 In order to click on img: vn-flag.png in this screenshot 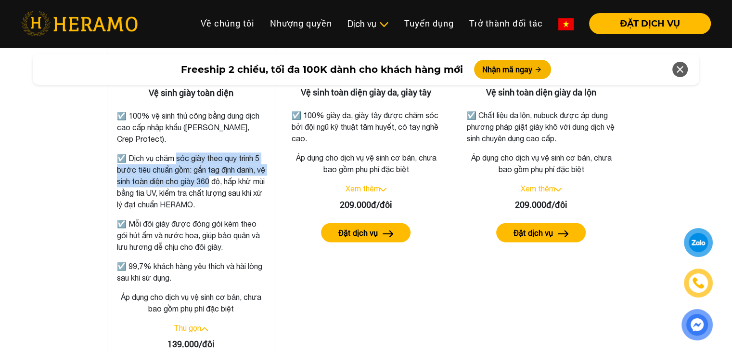, I will do `click(566, 24)`.